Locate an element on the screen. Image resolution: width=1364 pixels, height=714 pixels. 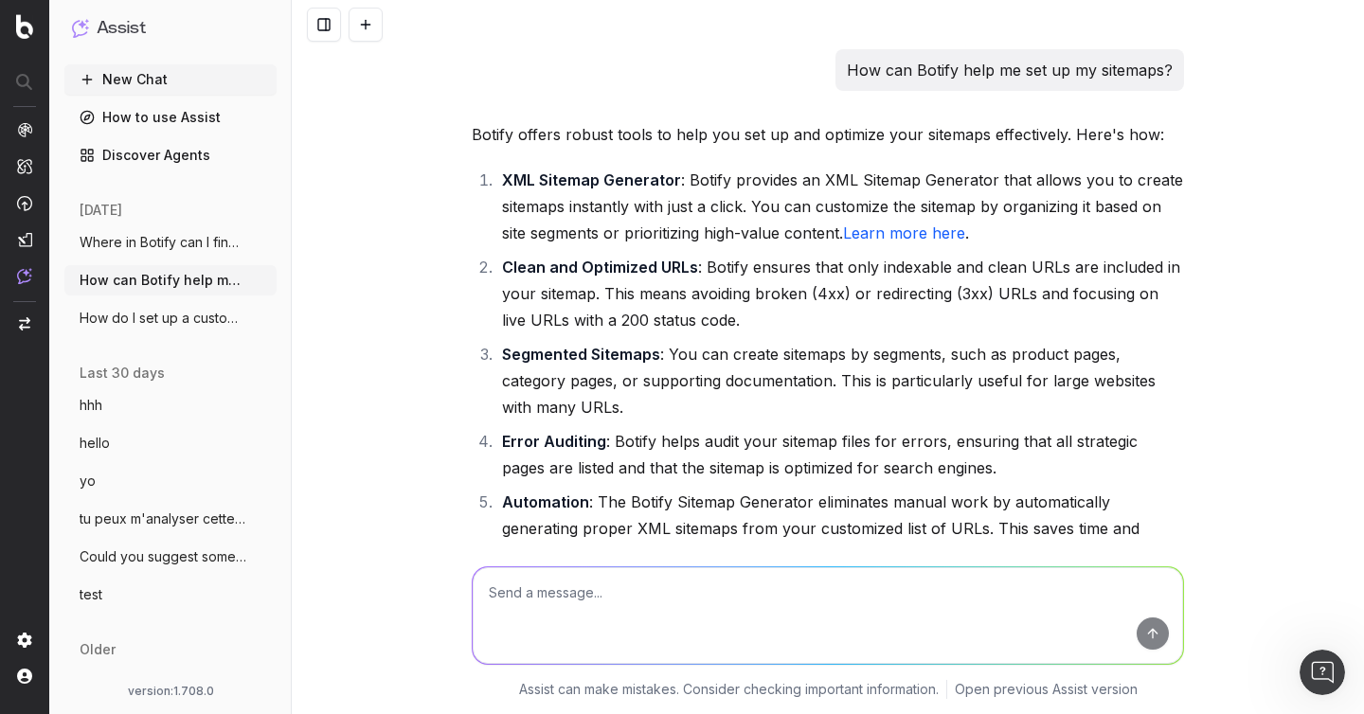
img: My account is located at coordinates (25, 676).